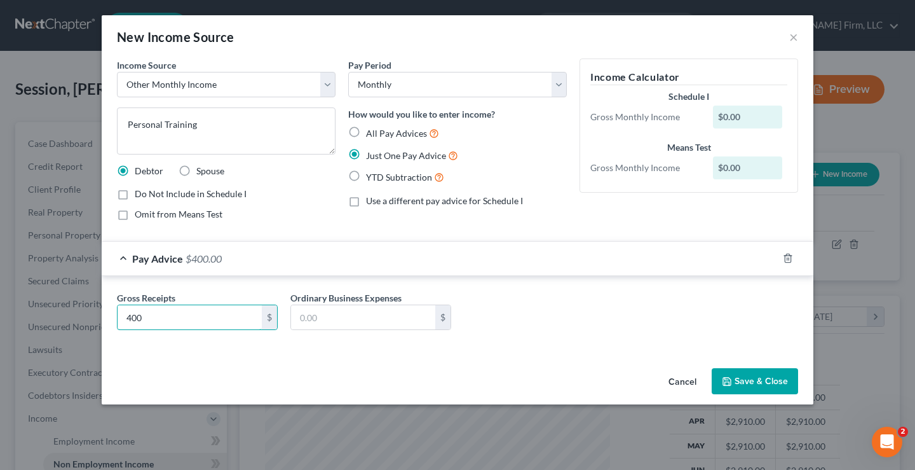  Describe the element at coordinates (406, 155) in the screenshot. I see `span: Just One Pay Advice` at that location.